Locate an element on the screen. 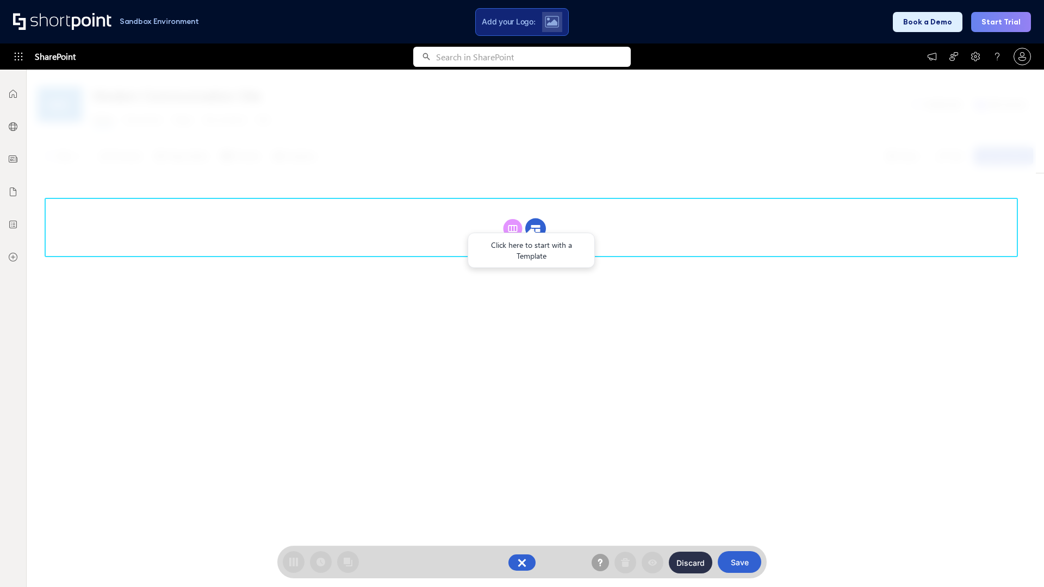 The image size is (1044, 587). span: Add your Logo: is located at coordinates (509, 22).